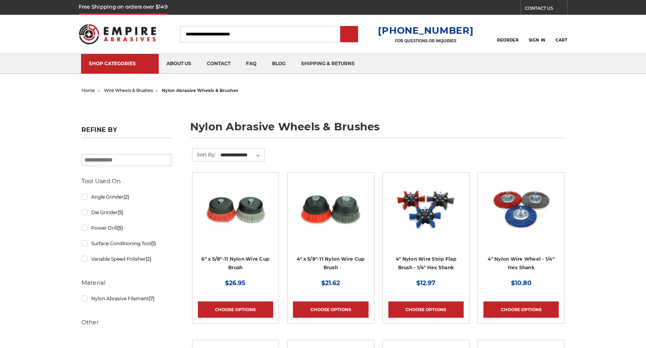 The height and width of the screenshot is (348, 646). I want to click on a: Variable Speed Polisher(2), so click(126, 259).